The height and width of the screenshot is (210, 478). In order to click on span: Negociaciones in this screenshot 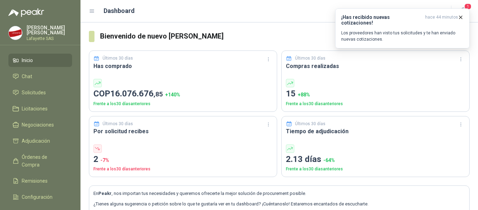, I will do `click(38, 125)`.